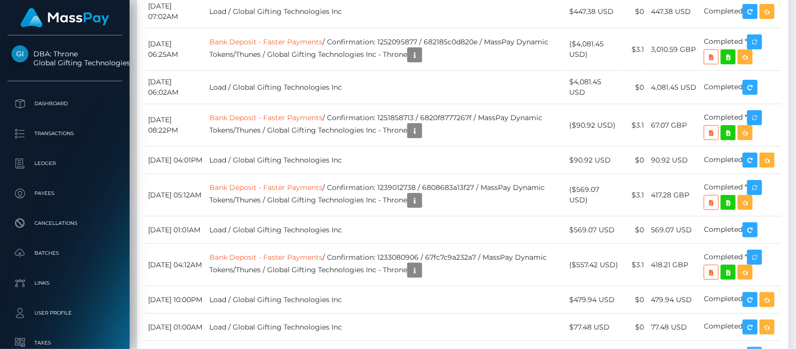 The width and height of the screenshot is (796, 349). Describe the element at coordinates (674, 87) in the screenshot. I see `td: 4,081.45 USD` at that location.